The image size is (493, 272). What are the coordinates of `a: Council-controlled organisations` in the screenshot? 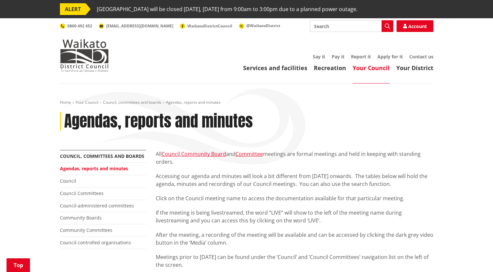 It's located at (95, 242).